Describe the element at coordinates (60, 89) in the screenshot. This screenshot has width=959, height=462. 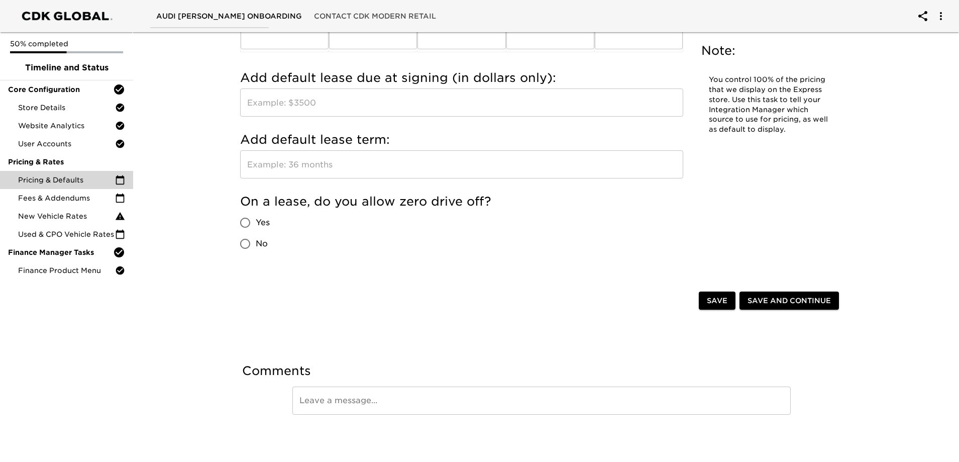
I see `span: Core Configuration` at that location.